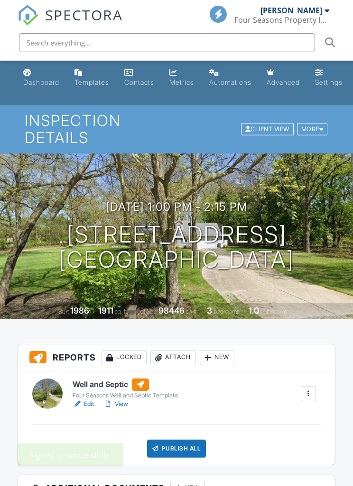  I want to click on div: 1.0, so click(253, 310).